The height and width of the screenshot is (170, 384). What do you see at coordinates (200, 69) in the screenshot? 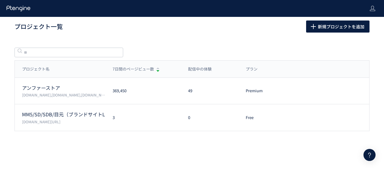
I see `span: 配信中の体験` at bounding box center [200, 69].